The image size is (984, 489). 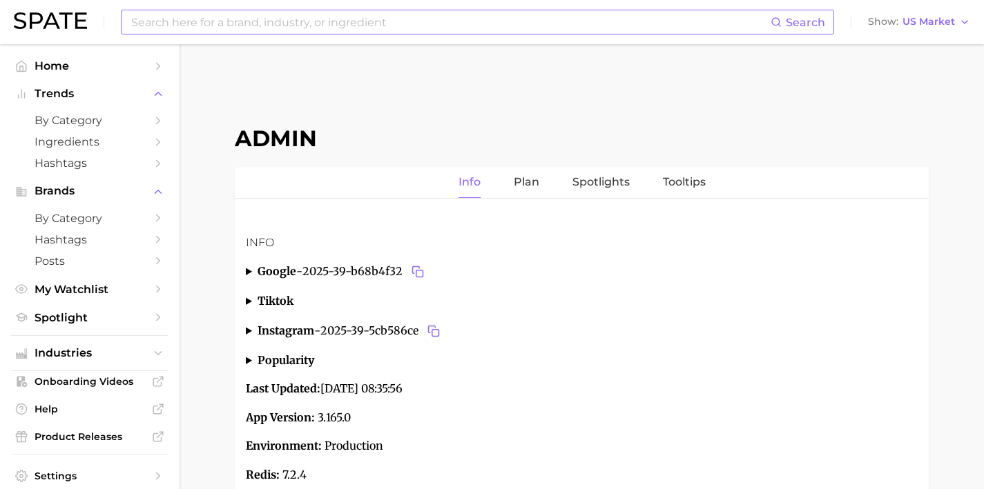 I want to click on a: Onboarding Videos, so click(x=90, y=382).